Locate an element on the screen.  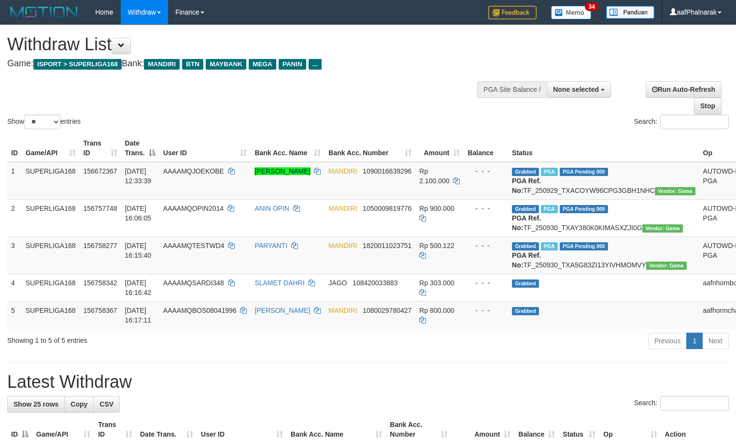
img: Button%20Memo.svg is located at coordinates (572, 13).